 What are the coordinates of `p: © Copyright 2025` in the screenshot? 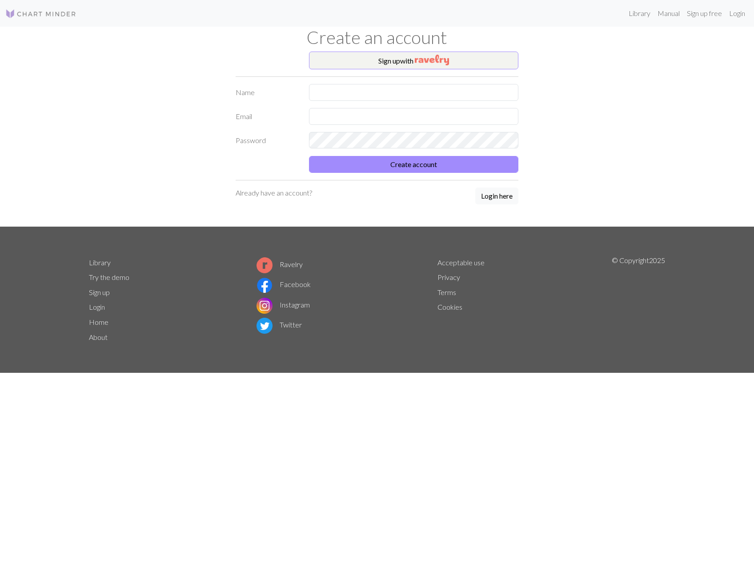 It's located at (638, 300).